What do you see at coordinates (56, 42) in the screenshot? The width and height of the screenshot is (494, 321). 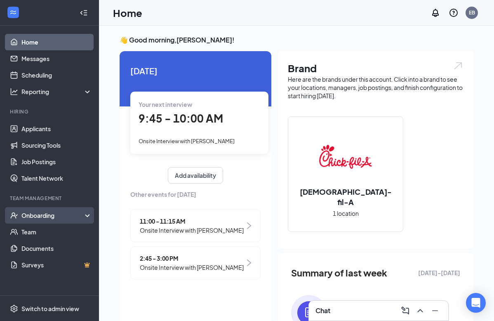 I see `a: Home` at bounding box center [56, 42].